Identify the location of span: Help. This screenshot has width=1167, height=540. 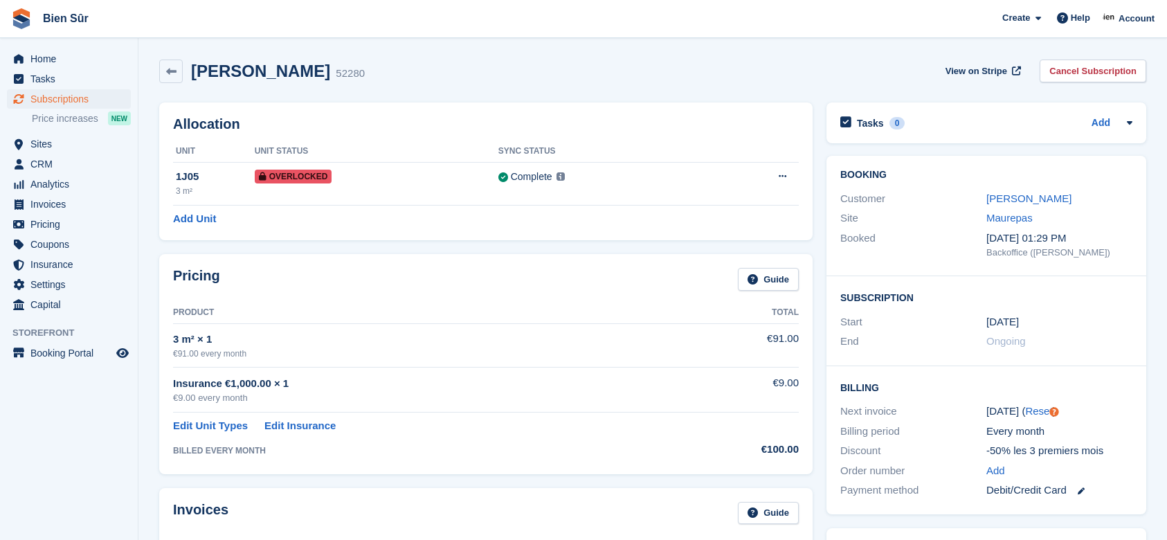
(1080, 18).